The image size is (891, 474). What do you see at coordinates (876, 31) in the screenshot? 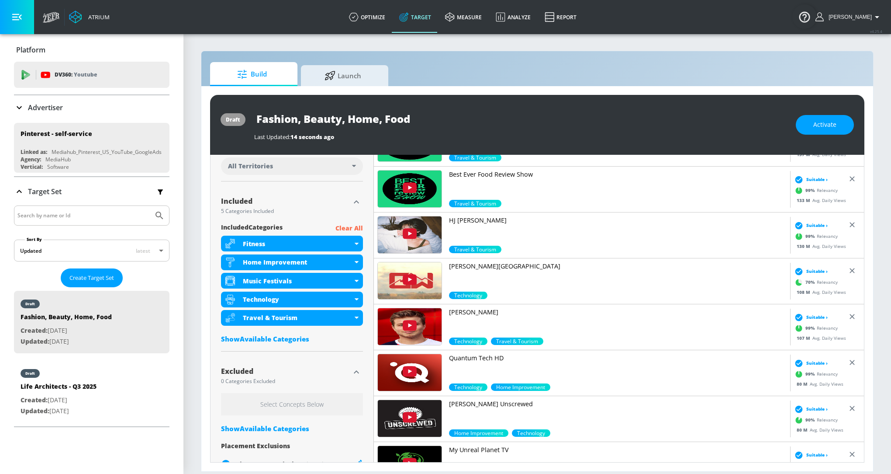
I see `span: v 4.25.4` at bounding box center [876, 31].